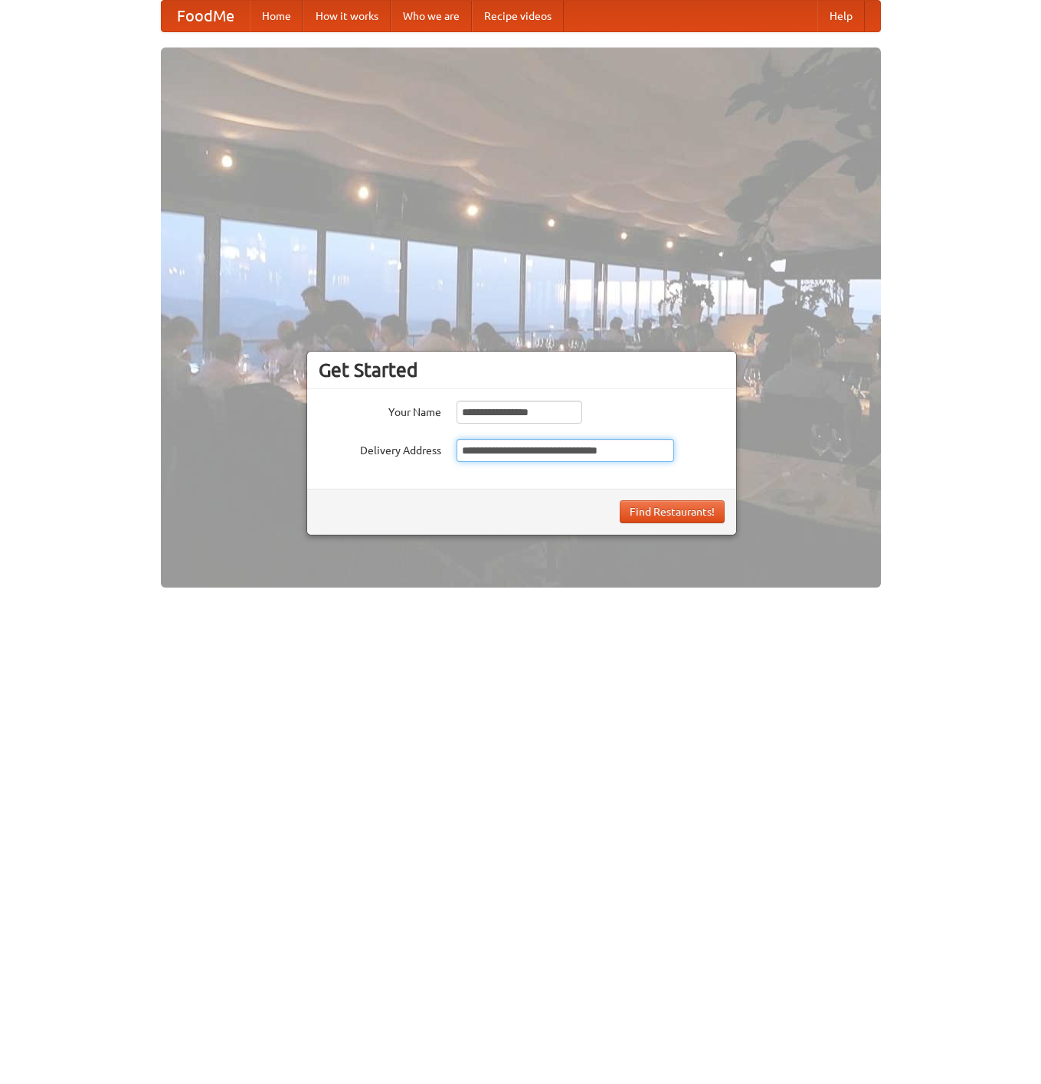 This screenshot has height=1084, width=1041. Describe the element at coordinates (518, 16) in the screenshot. I see `a: Recipe videos` at that location.